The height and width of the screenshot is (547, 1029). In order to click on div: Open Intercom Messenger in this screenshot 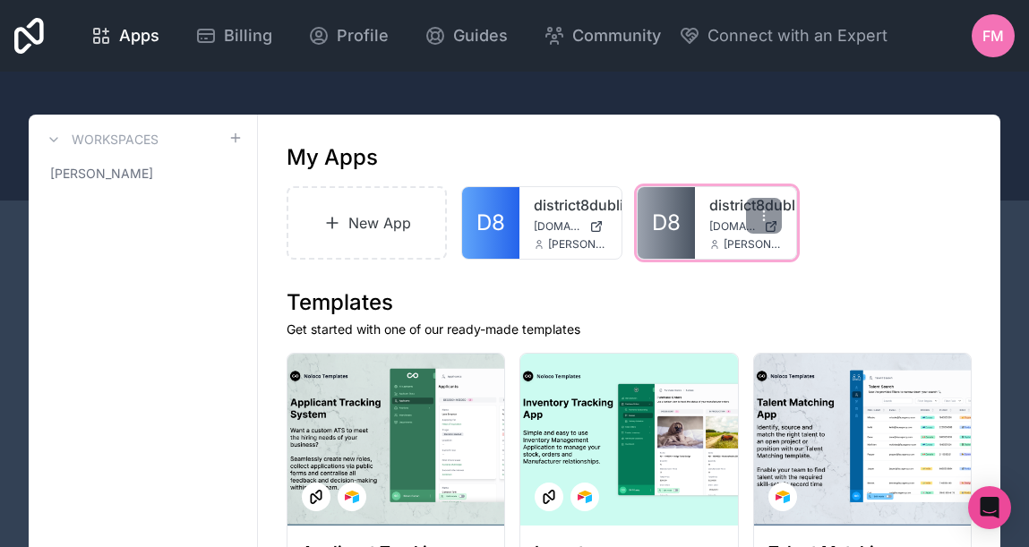, I will do `click(989, 508)`.